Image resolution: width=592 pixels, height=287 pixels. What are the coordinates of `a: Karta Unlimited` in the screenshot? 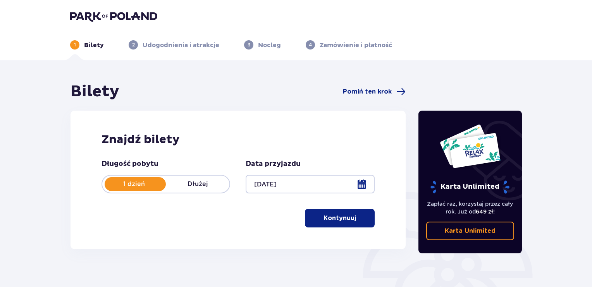 It's located at (470, 231).